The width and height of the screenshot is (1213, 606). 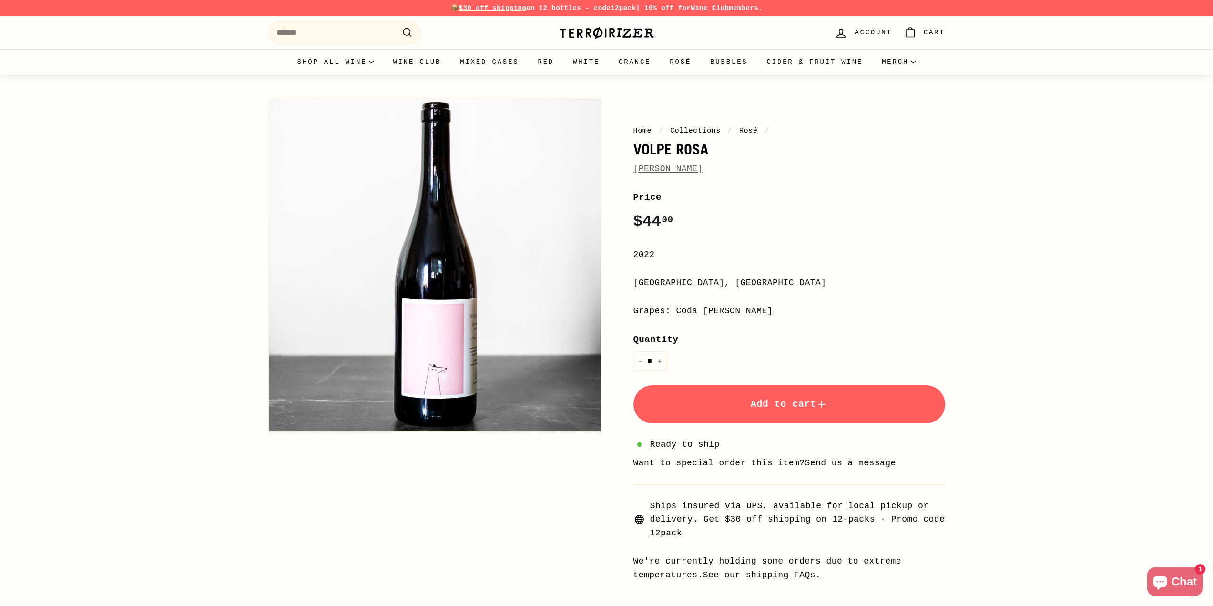 I want to click on span: $44, so click(x=654, y=221).